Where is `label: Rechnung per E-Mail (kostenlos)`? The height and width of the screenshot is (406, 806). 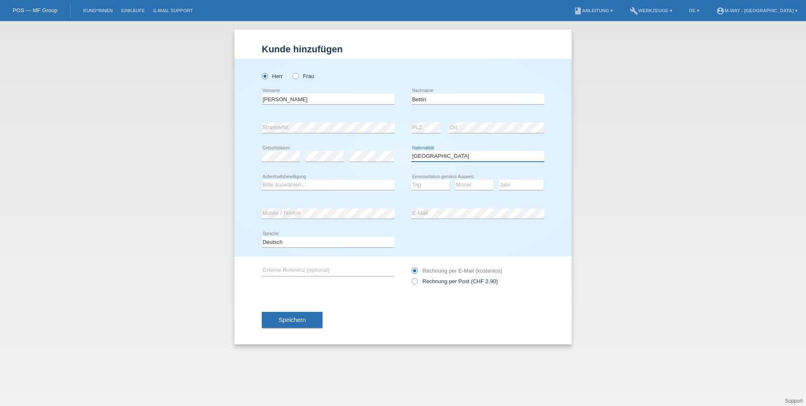 label: Rechnung per E-Mail (kostenlos) is located at coordinates (457, 270).